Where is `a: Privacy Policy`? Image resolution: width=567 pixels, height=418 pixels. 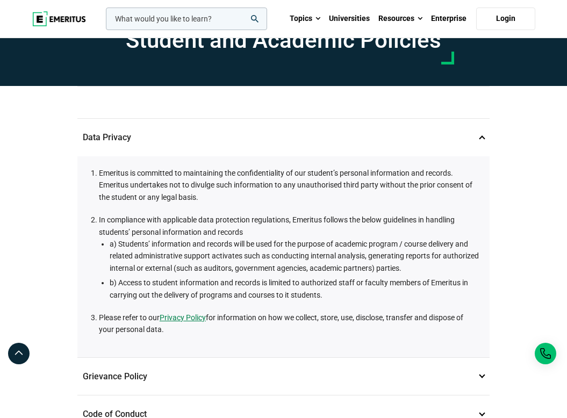 a: Privacy Policy is located at coordinates (183, 317).